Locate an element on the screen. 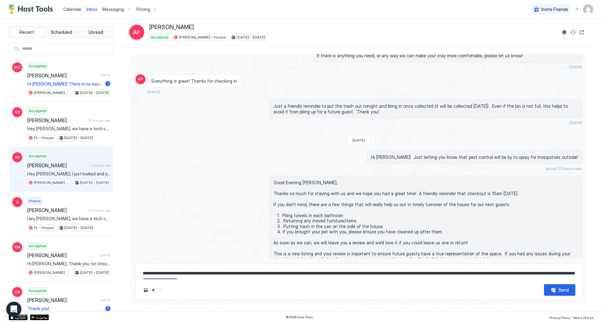  a: Calendar is located at coordinates (72, 9).